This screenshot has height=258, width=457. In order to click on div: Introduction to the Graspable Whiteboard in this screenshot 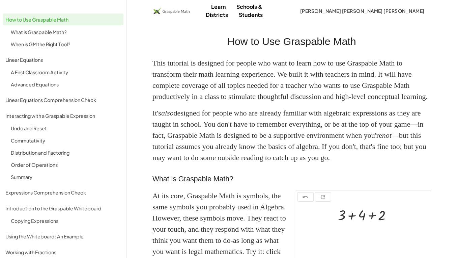, I will do `click(63, 208)`.